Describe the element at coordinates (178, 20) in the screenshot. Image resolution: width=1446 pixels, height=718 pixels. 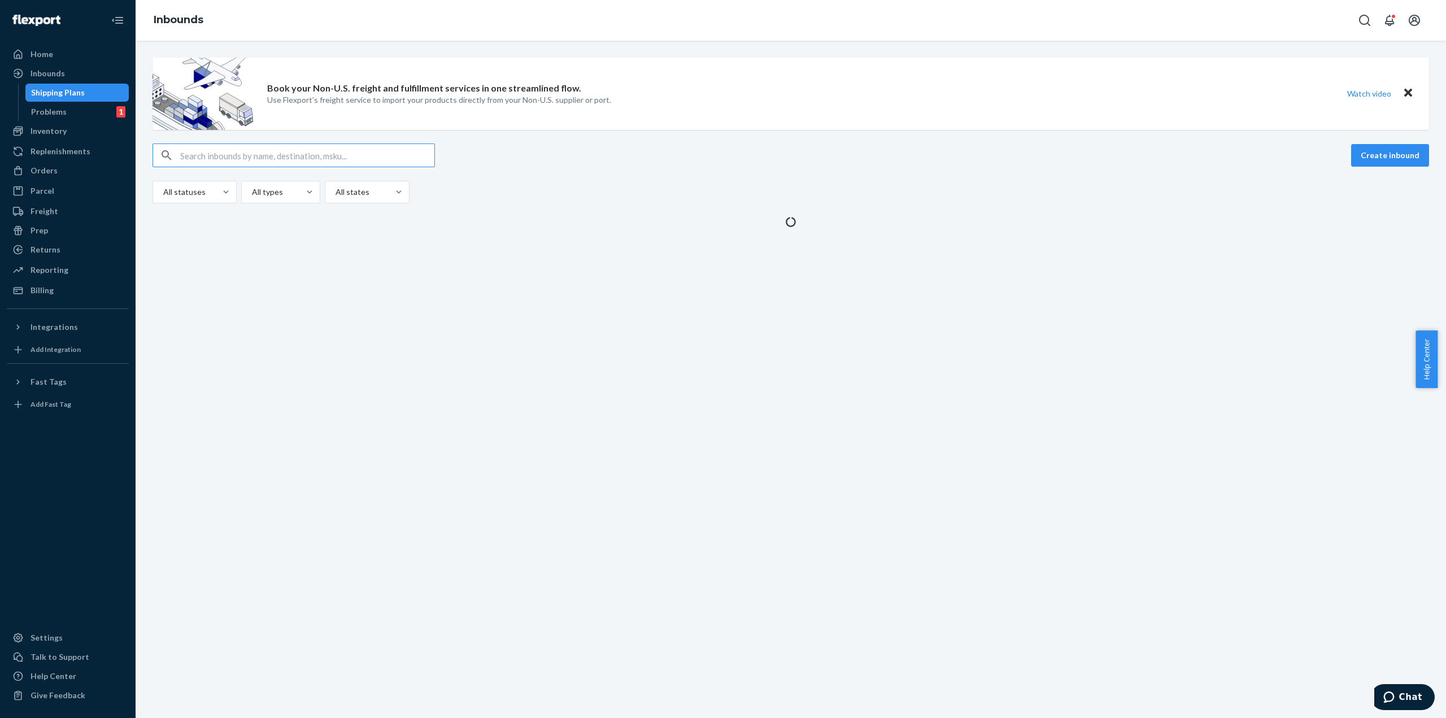
I see `ol: breadcrumbs` at that location.